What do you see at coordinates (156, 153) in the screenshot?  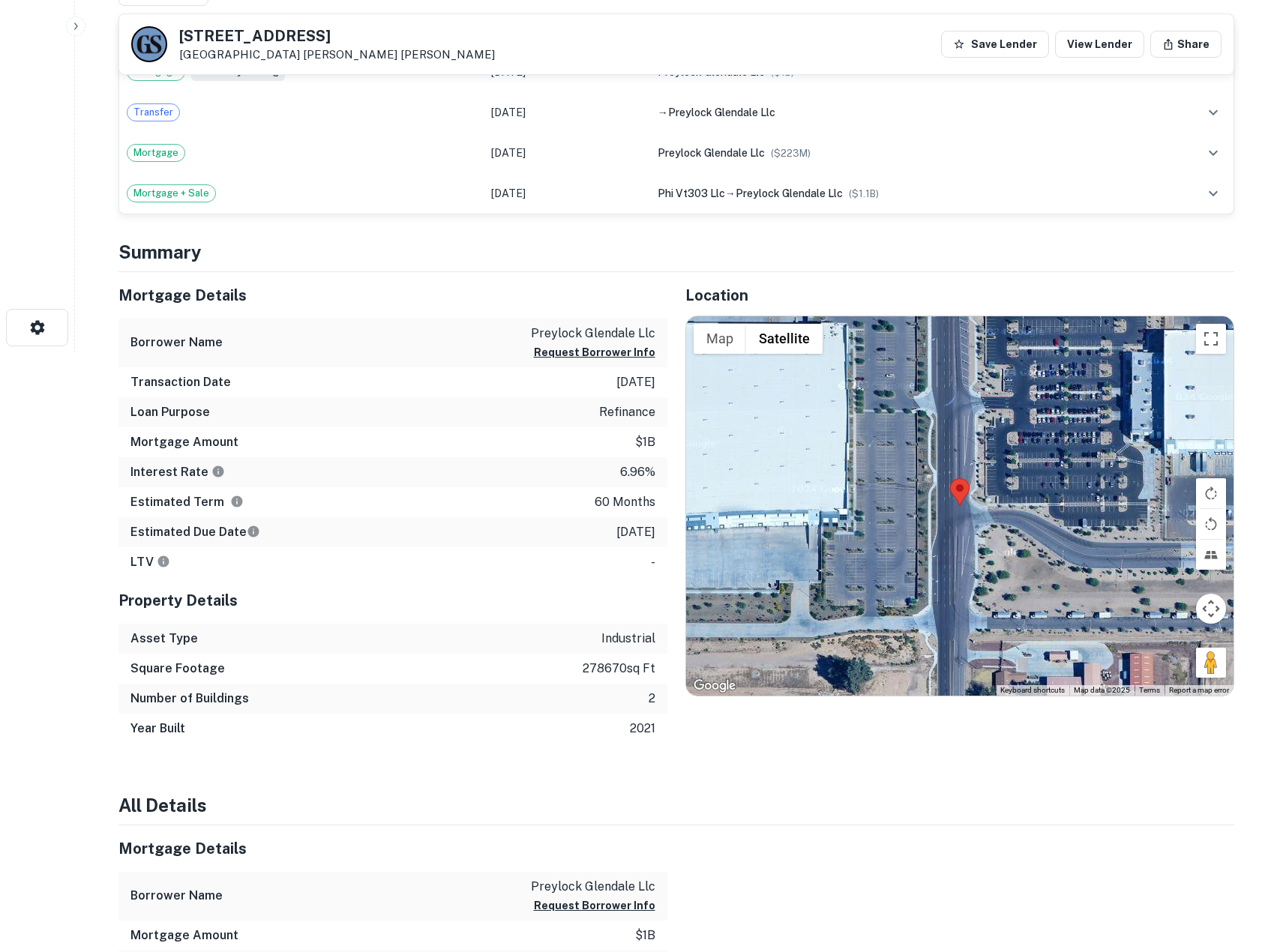 I see `span: Mortgage` at bounding box center [156, 153].